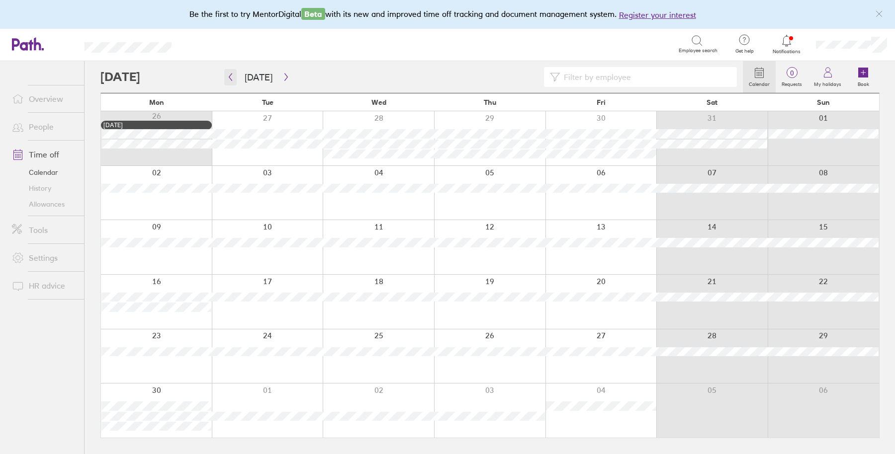  Describe the element at coordinates (744, 51) in the screenshot. I see `span: Get help` at that location.